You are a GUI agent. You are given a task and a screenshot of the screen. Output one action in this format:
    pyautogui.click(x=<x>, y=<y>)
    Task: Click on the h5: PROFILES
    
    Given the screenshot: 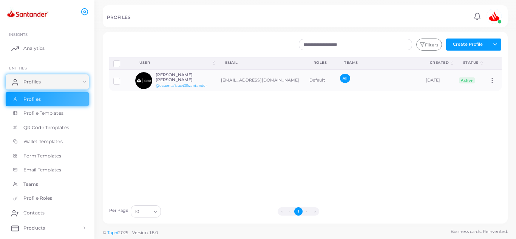 What is the action you would take?
    pyautogui.click(x=119, y=17)
    